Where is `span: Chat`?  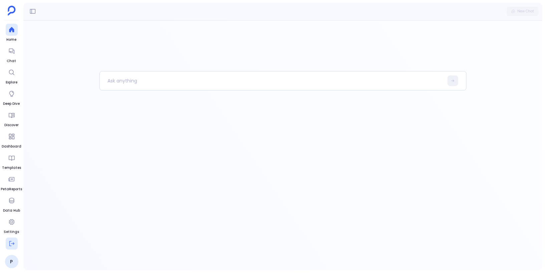
span: Chat is located at coordinates (12, 61).